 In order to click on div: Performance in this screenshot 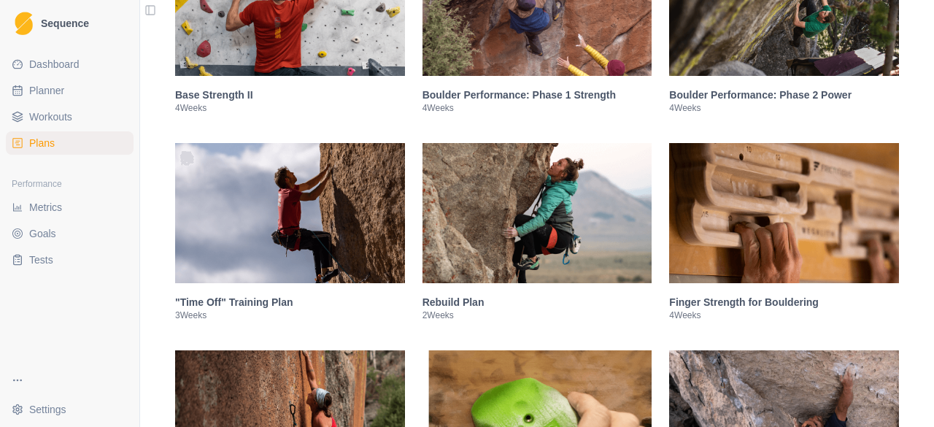, I will do `click(69, 184)`.